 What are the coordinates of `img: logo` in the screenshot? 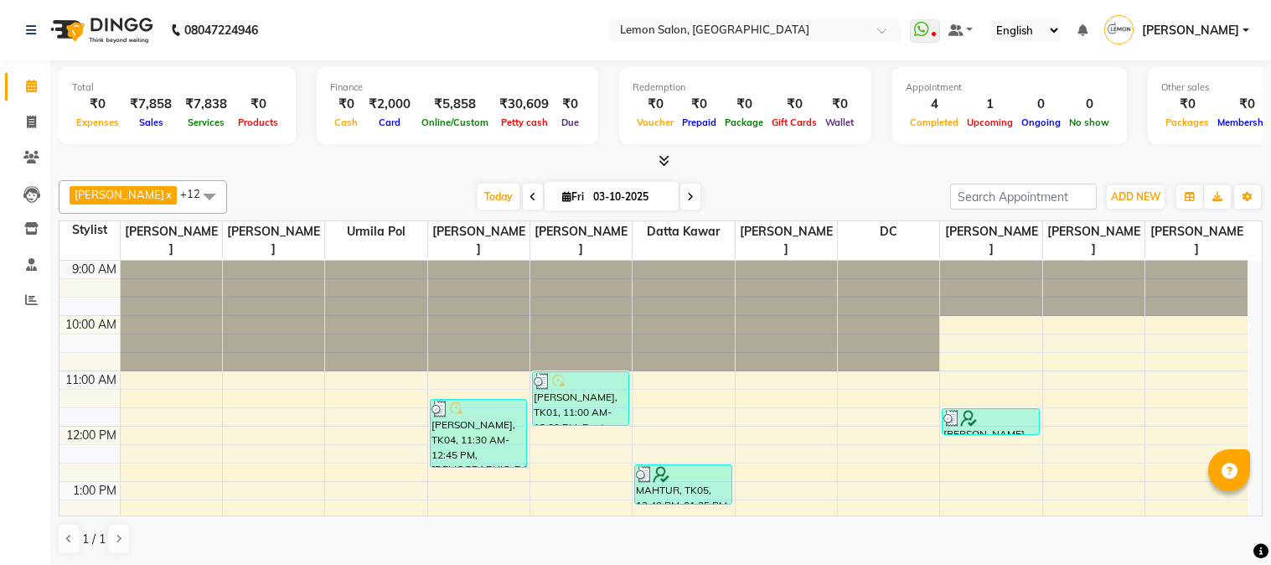 It's located at (100, 30).